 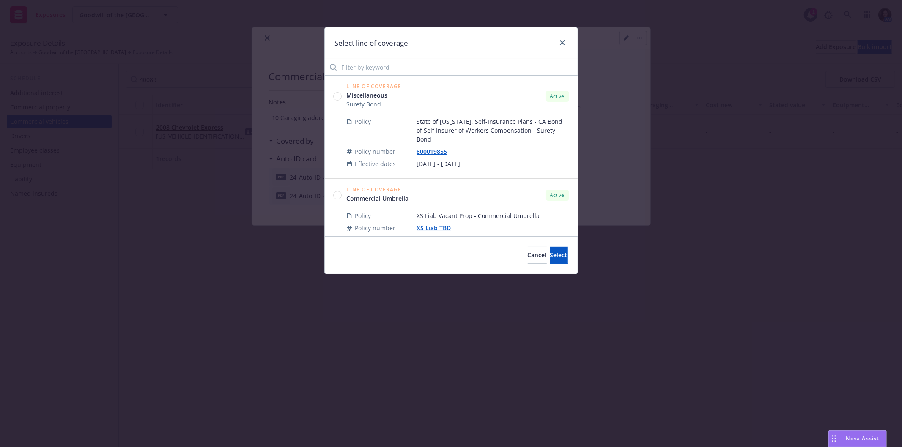 I want to click on span: Surety Bond, so click(x=374, y=104).